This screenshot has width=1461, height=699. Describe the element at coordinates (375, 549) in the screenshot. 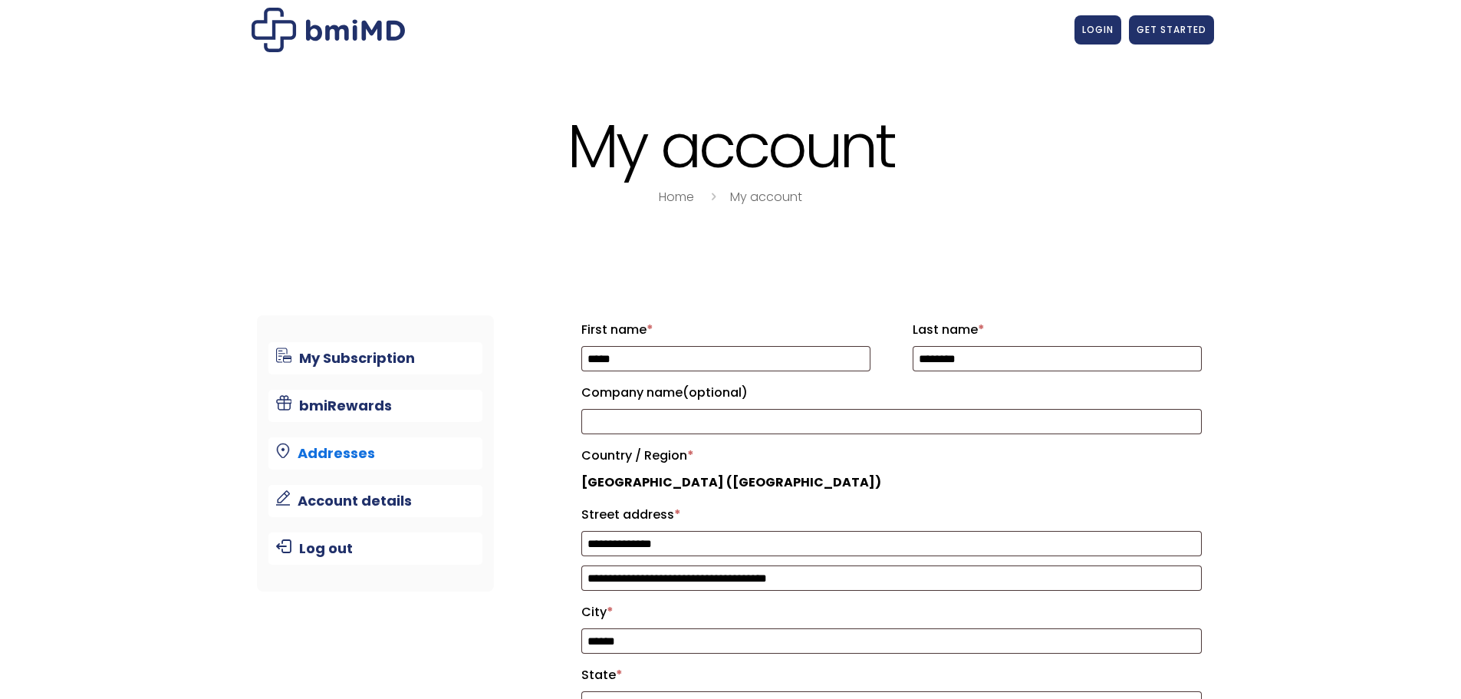

I see `a: Log out` at that location.